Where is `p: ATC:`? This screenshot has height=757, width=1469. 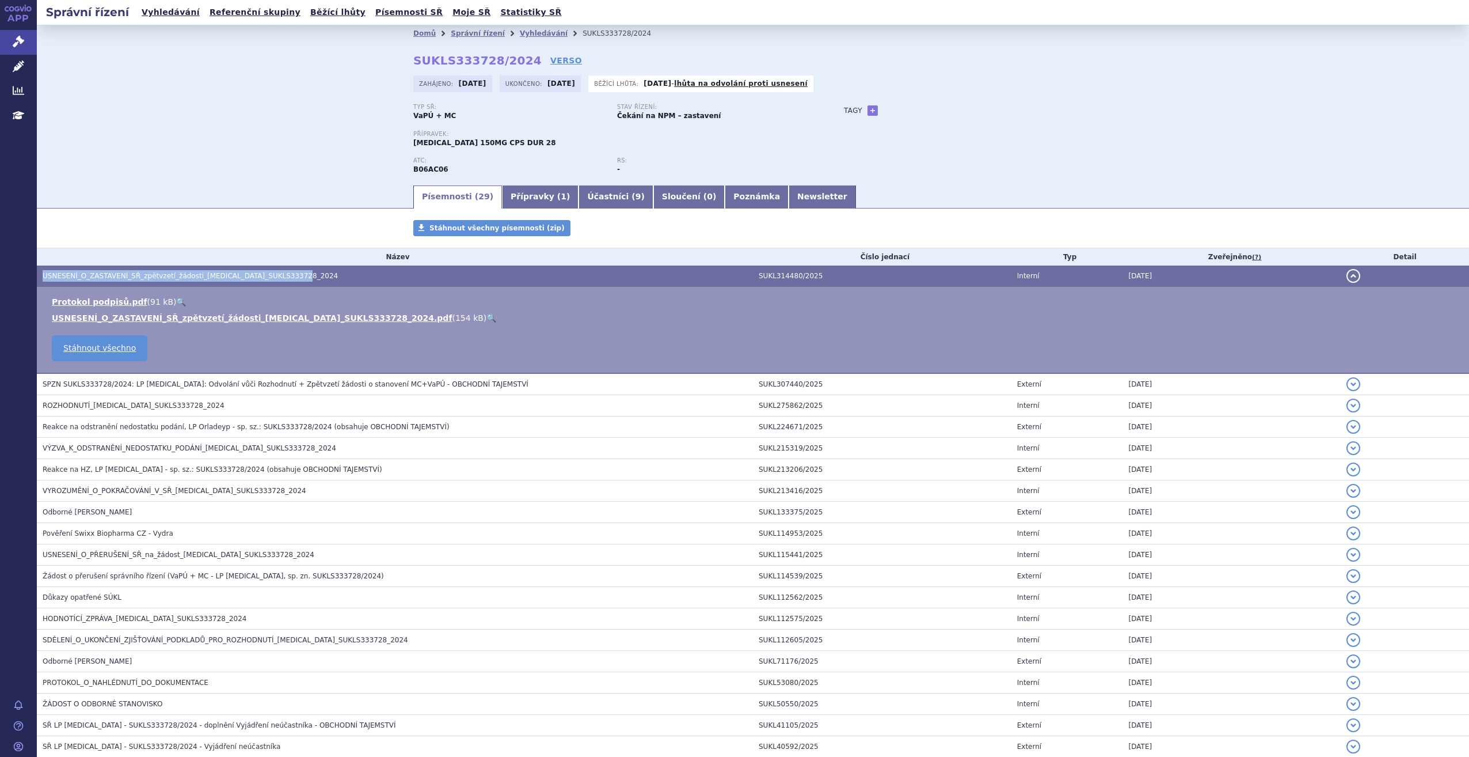 p: ATC: is located at coordinates (510, 161).